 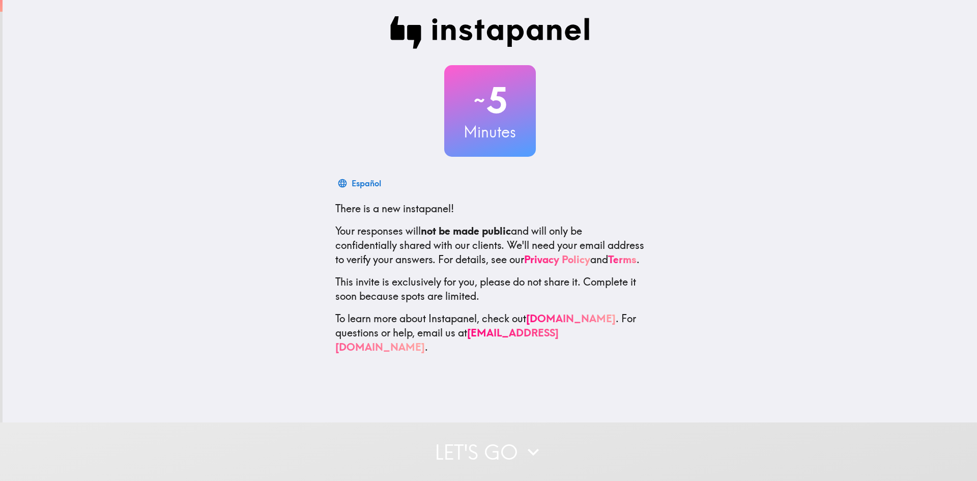 I want to click on img: Instapanel, so click(x=490, y=33).